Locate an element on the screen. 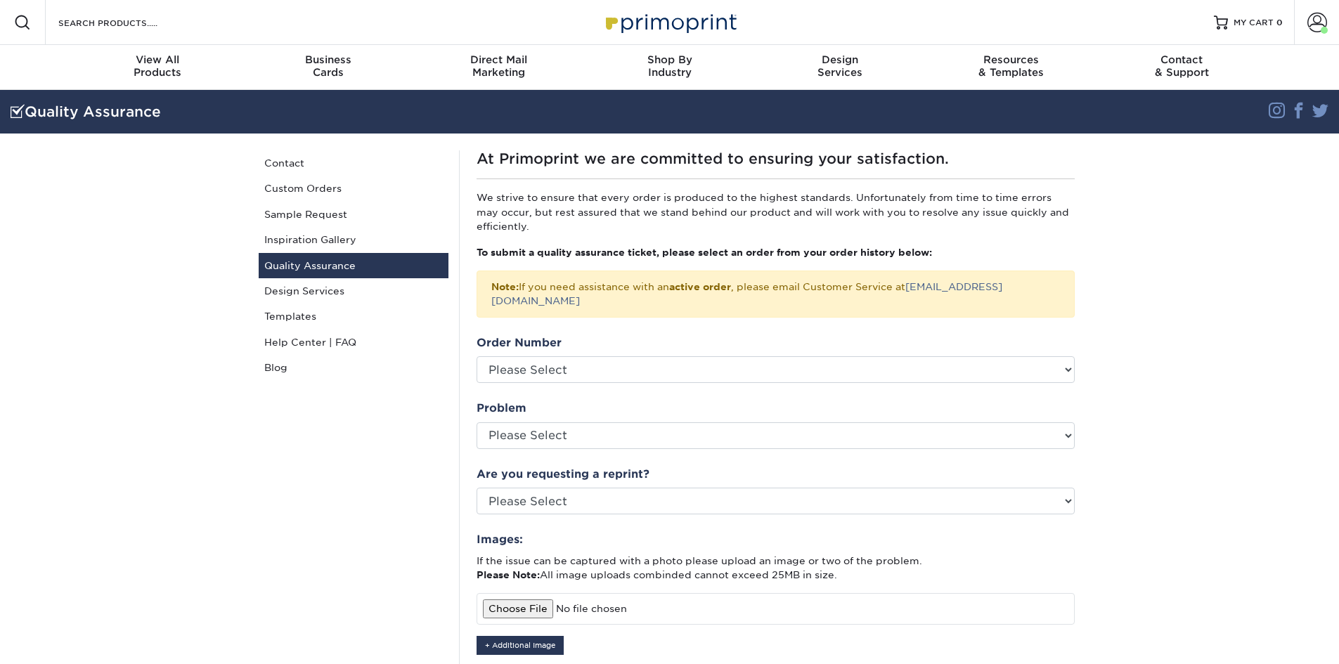  a: DesignServices is located at coordinates (840, 67).